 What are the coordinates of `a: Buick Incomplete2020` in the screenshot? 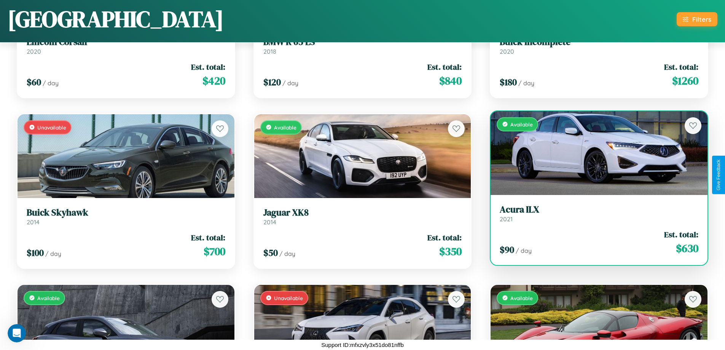 It's located at (599, 46).